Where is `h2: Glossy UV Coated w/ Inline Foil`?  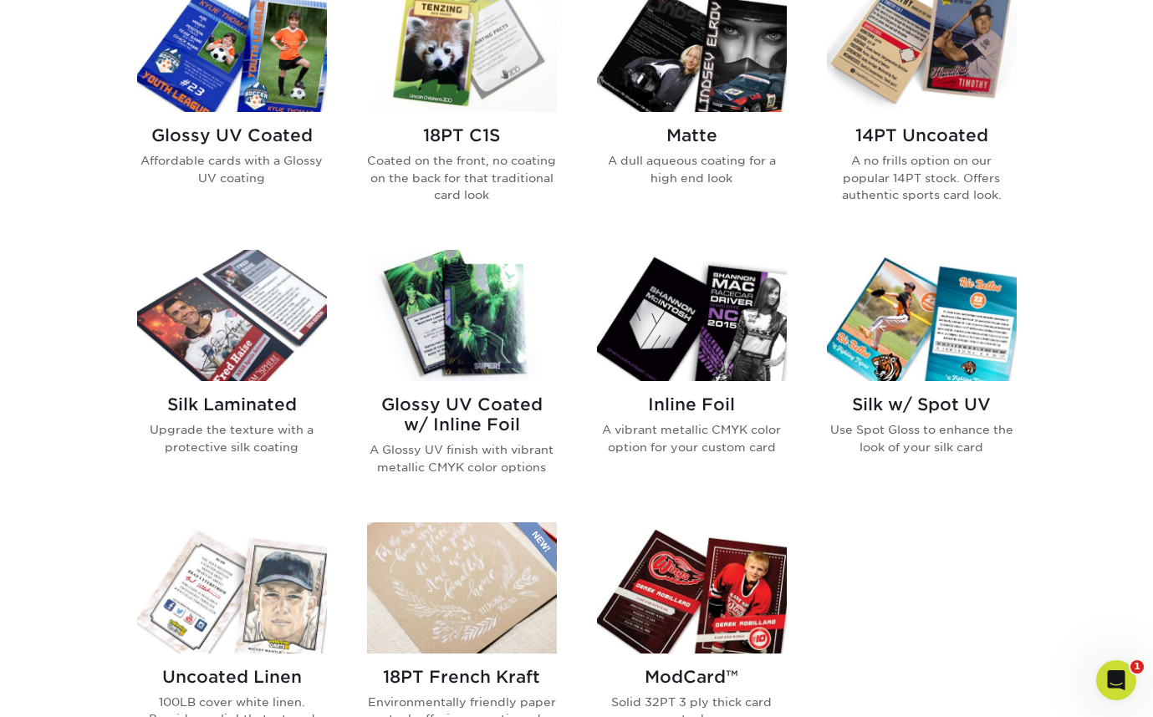 h2: Glossy UV Coated w/ Inline Foil is located at coordinates (461, 415).